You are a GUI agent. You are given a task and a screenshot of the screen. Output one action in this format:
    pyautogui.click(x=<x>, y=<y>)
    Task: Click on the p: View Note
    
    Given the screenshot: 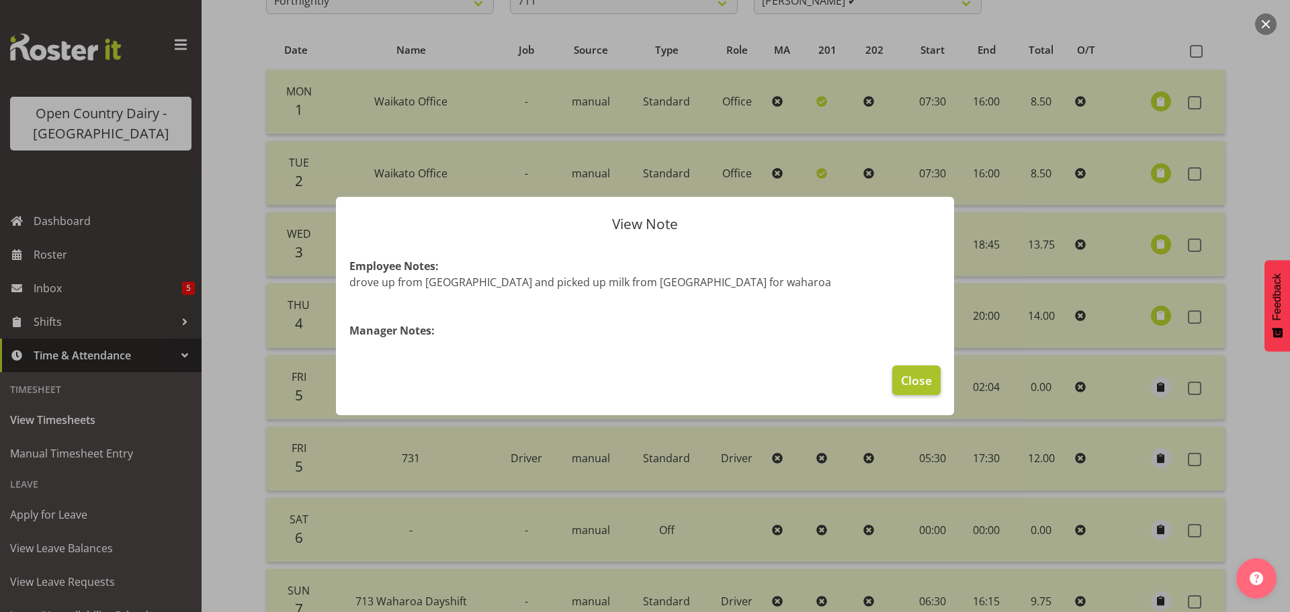 What is the action you would take?
    pyautogui.click(x=645, y=224)
    